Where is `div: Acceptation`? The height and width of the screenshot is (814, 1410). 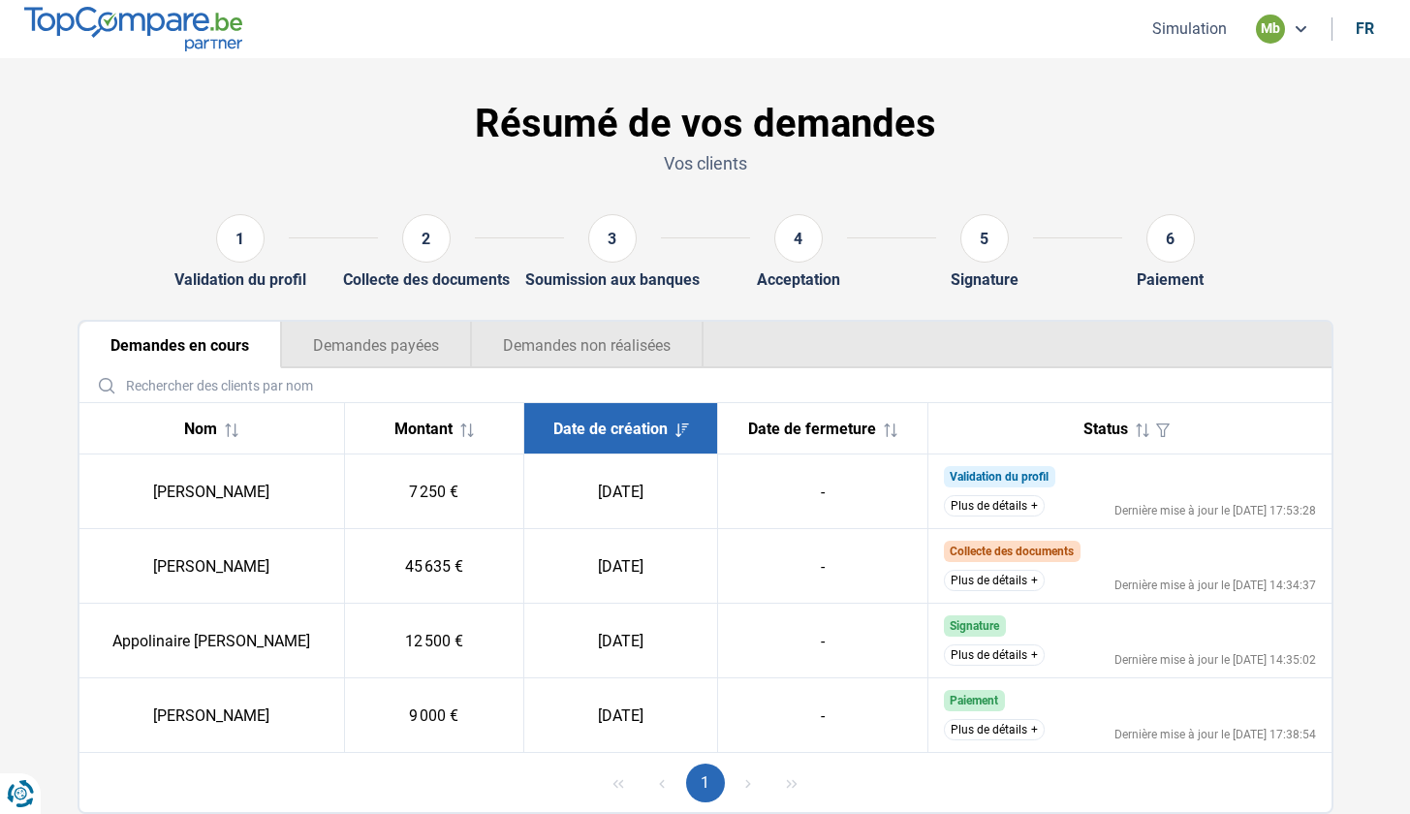
div: Acceptation is located at coordinates (798, 279).